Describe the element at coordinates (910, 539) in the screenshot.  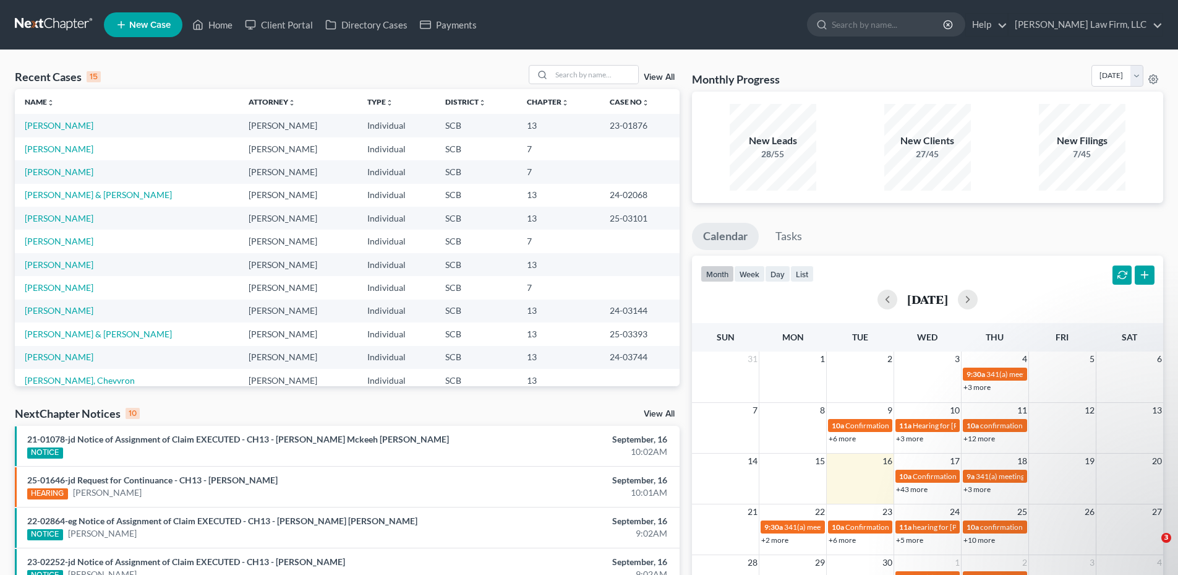
I see `a: +5 more` at that location.